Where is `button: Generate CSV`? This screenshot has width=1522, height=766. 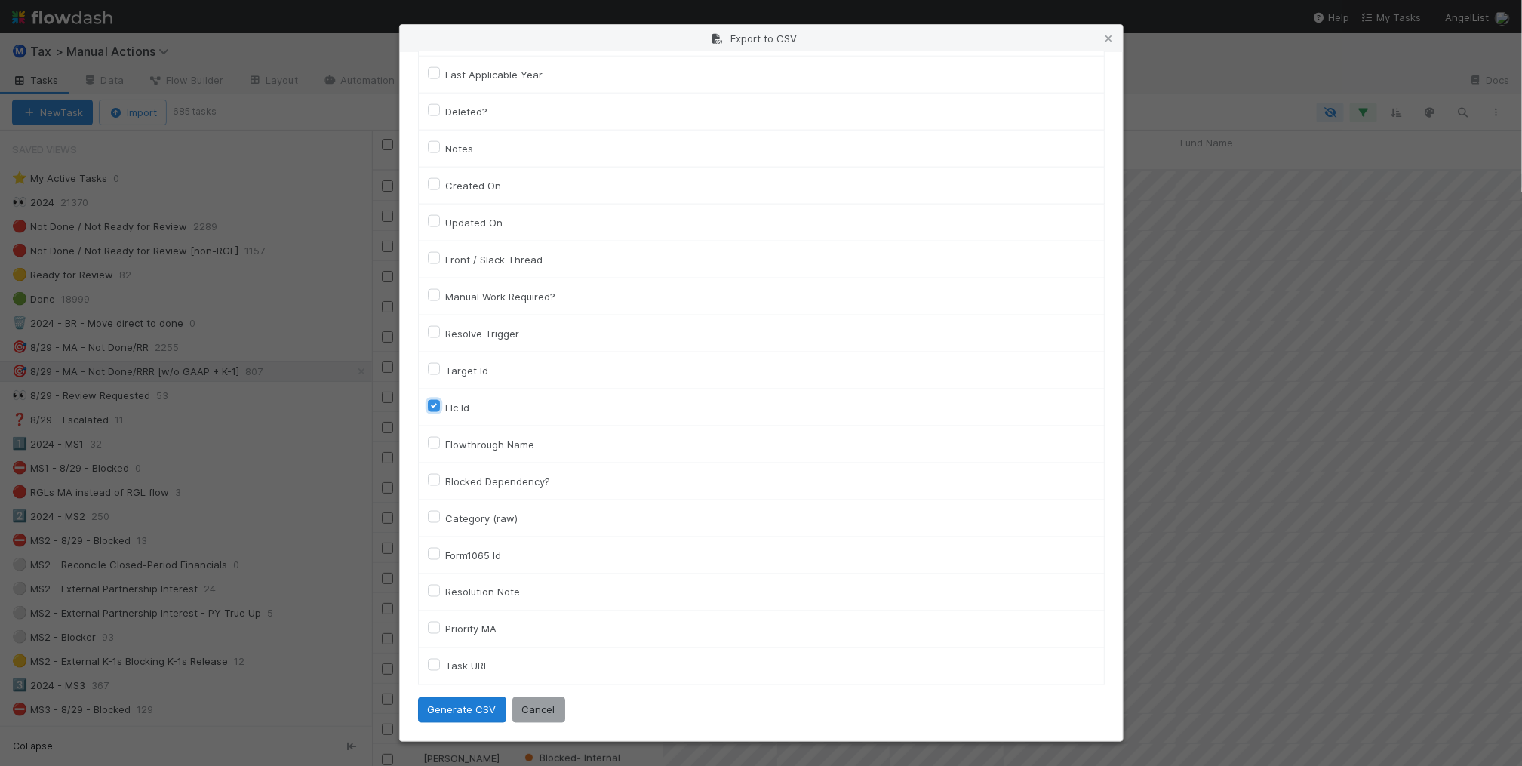
button: Generate CSV is located at coordinates (462, 710).